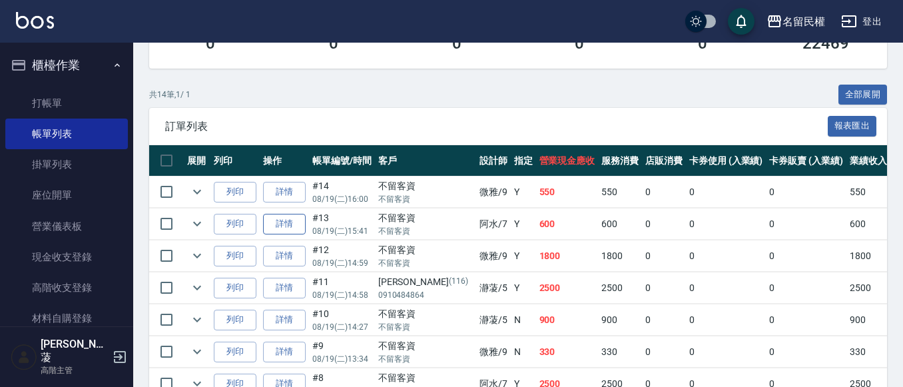 The image size is (903, 387). I want to click on a: 打帳單, so click(67, 103).